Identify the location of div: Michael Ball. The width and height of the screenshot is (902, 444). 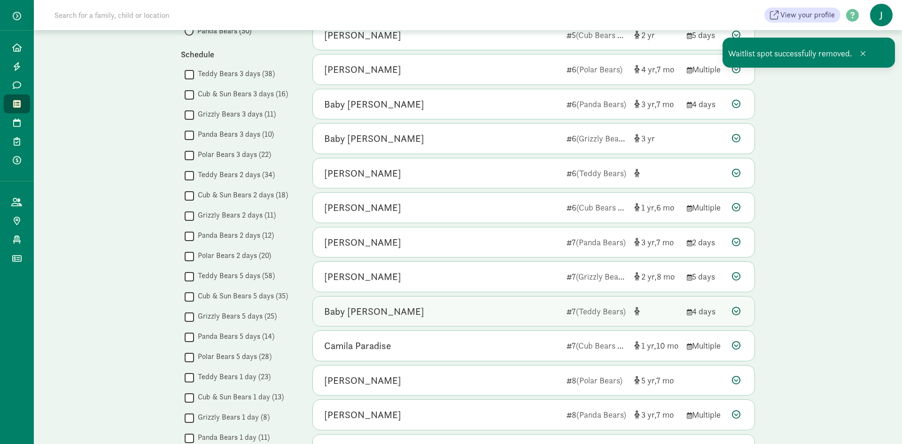
(363, 173).